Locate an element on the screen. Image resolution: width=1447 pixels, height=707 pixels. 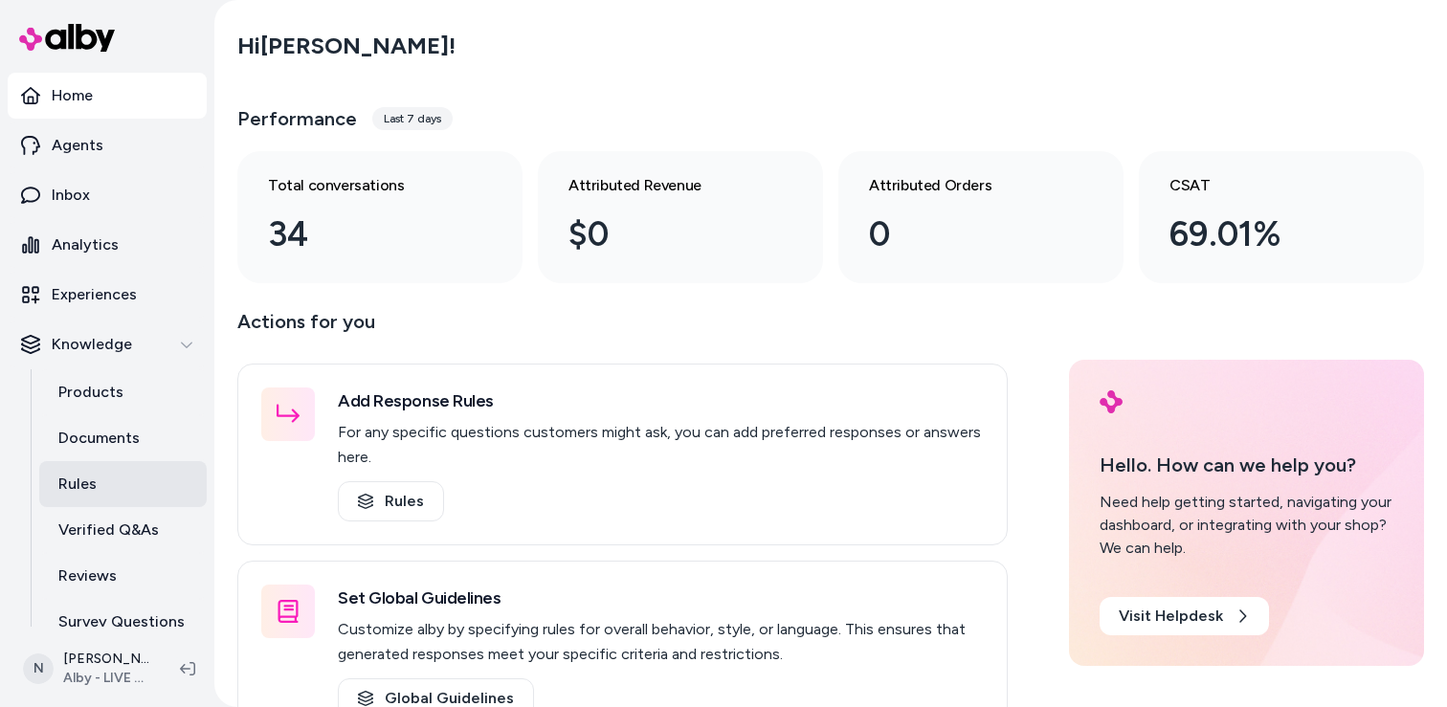
div: 0 is located at coordinates (965, 234).